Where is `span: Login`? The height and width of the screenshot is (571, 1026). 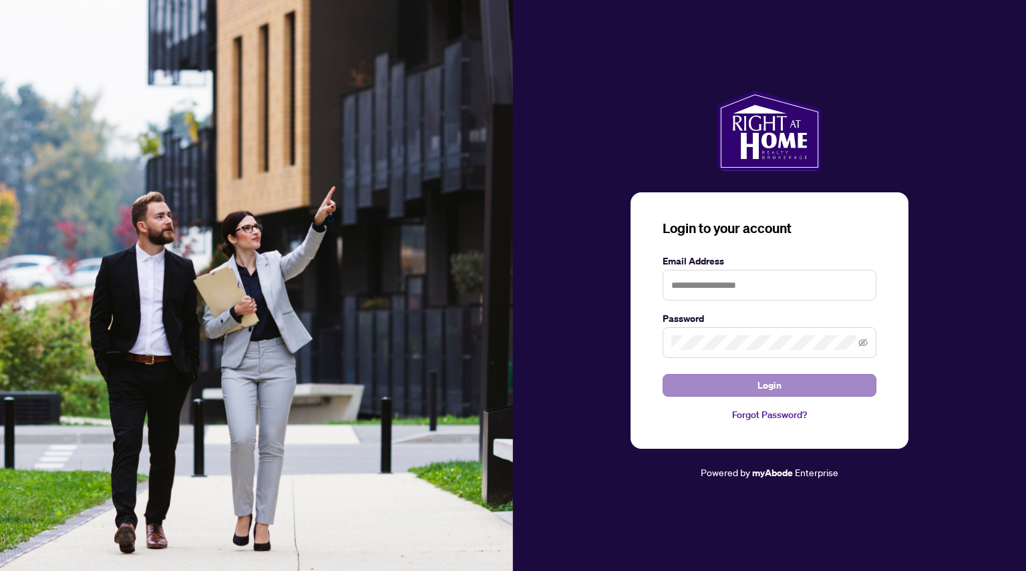 span: Login is located at coordinates (769, 385).